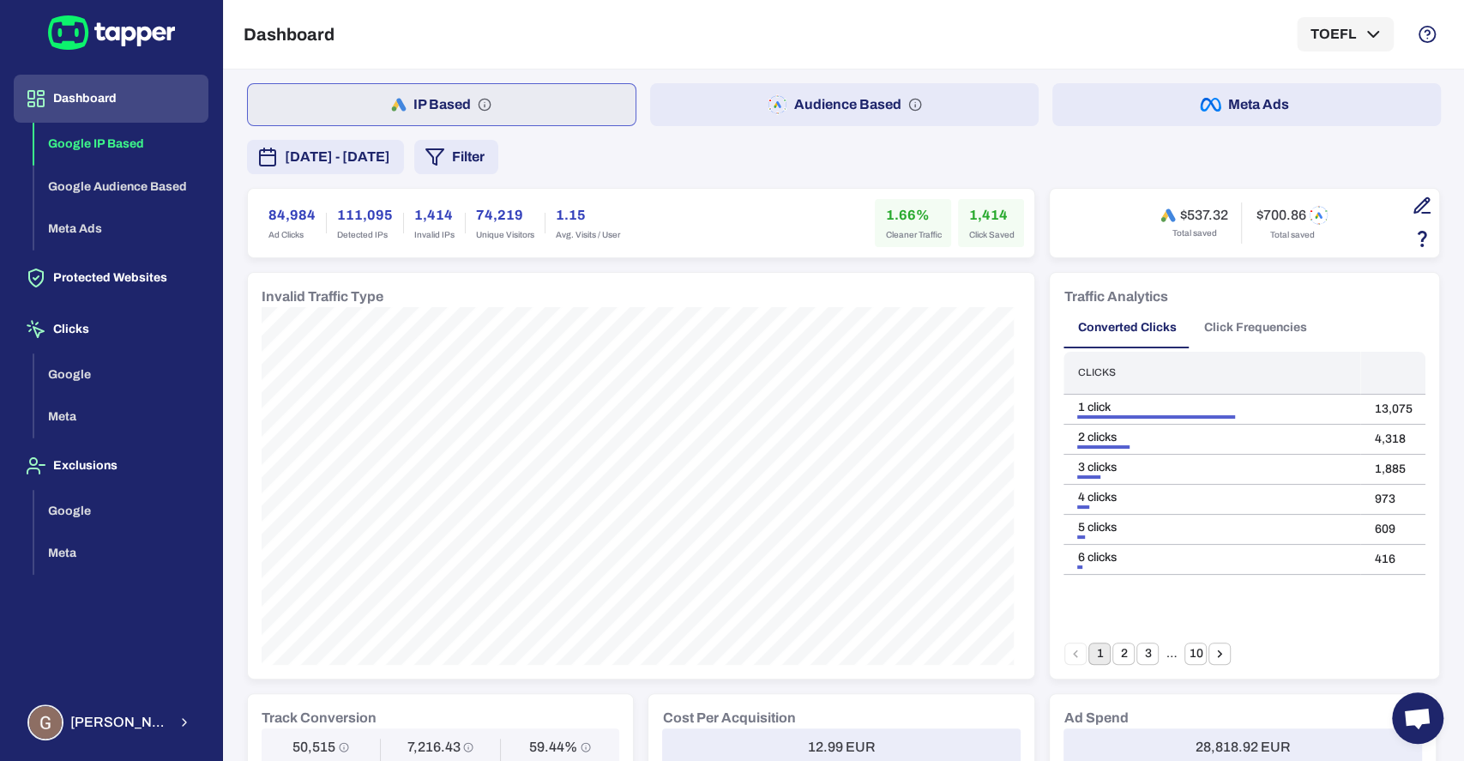 Image resolution: width=1464 pixels, height=761 pixels. What do you see at coordinates (344, 747) in the screenshot?
I see `svg: Conversions` at bounding box center [344, 747].